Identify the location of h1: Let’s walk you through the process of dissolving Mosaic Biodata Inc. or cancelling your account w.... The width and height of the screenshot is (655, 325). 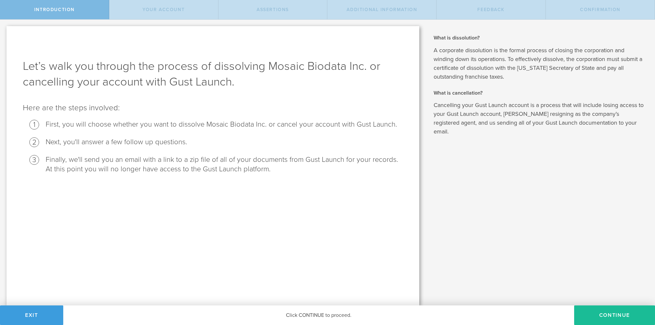
(213, 74).